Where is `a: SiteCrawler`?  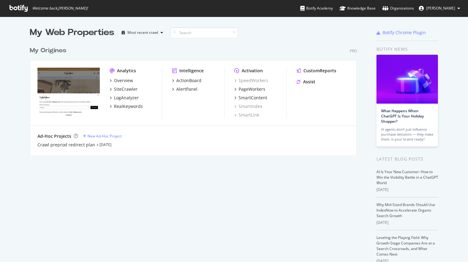 a: SiteCrawler is located at coordinates (124, 89).